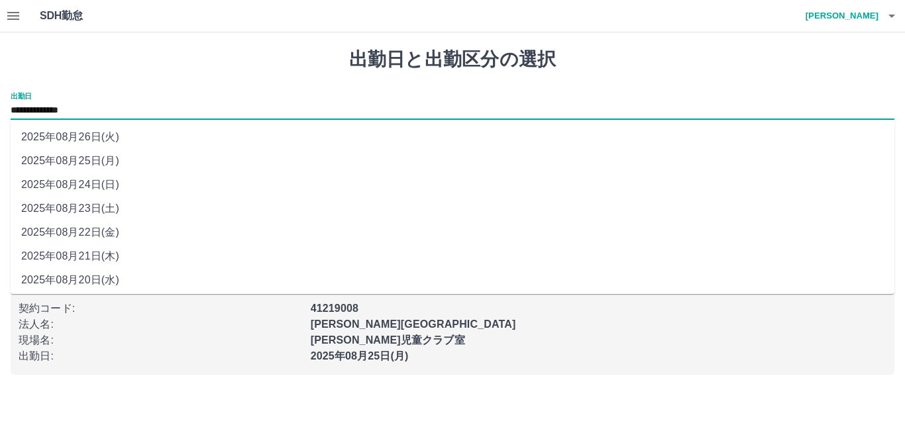 The width and height of the screenshot is (905, 435). I want to click on li: 2025年08月19日(火), so click(452, 304).